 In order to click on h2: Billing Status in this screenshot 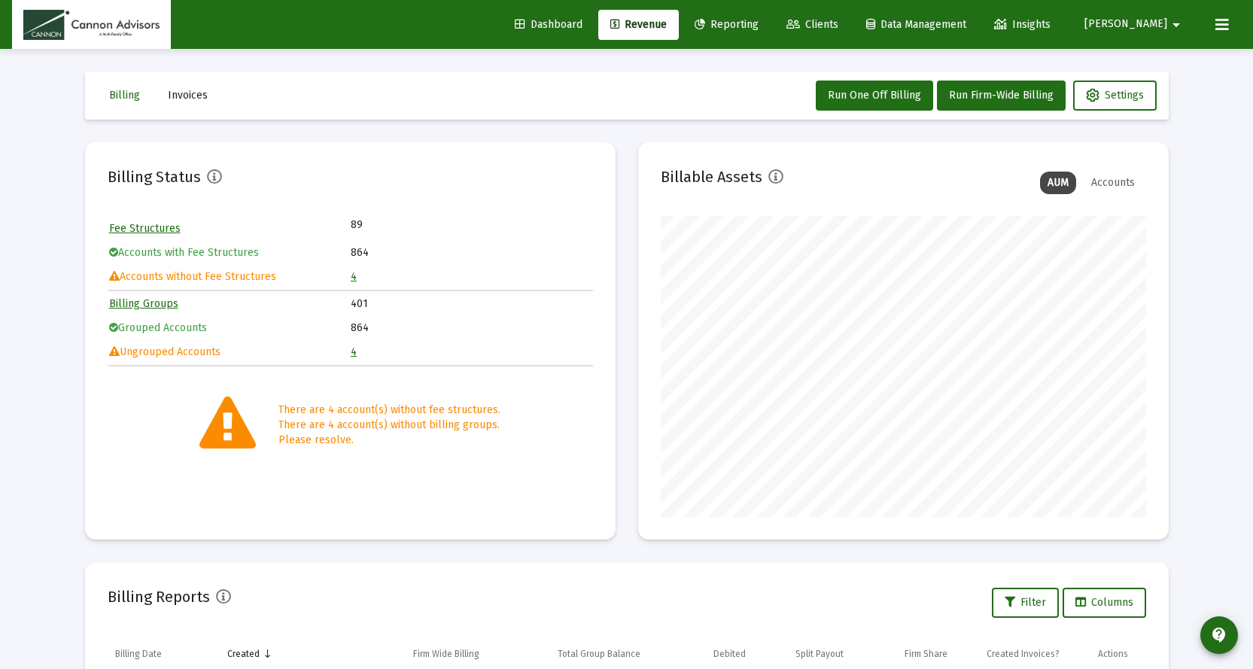, I will do `click(154, 177)`.